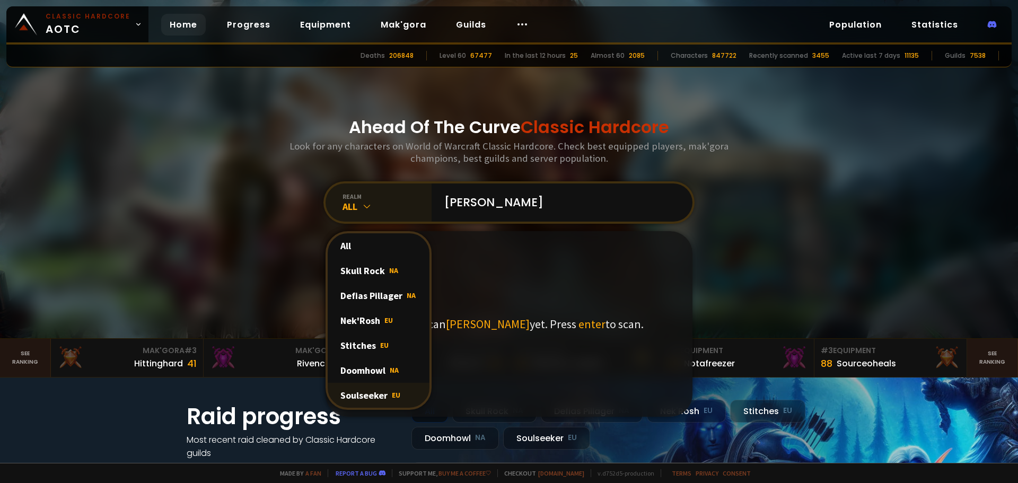  Describe the element at coordinates (710, 363) in the screenshot. I see `div: Notafreezer` at that location.